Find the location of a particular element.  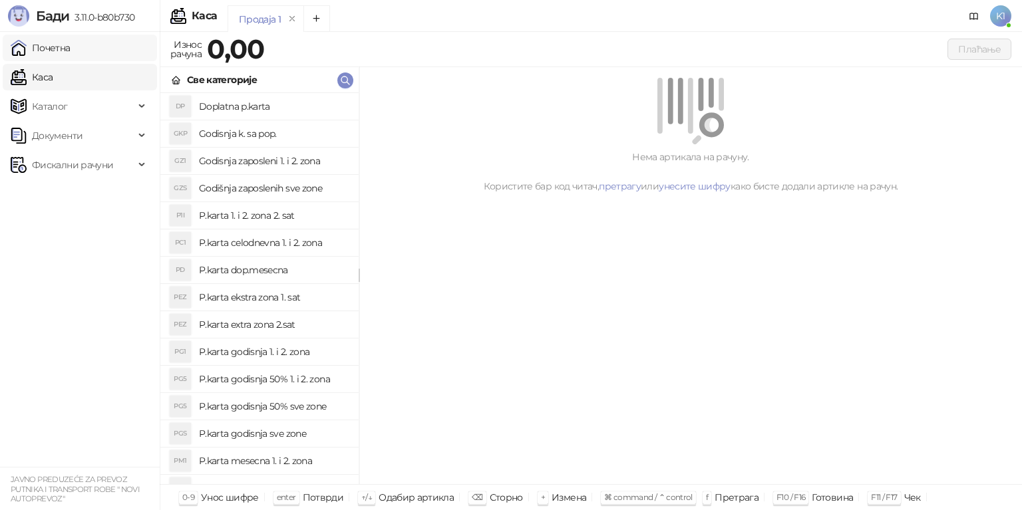

div: Сторно is located at coordinates (506, 498).